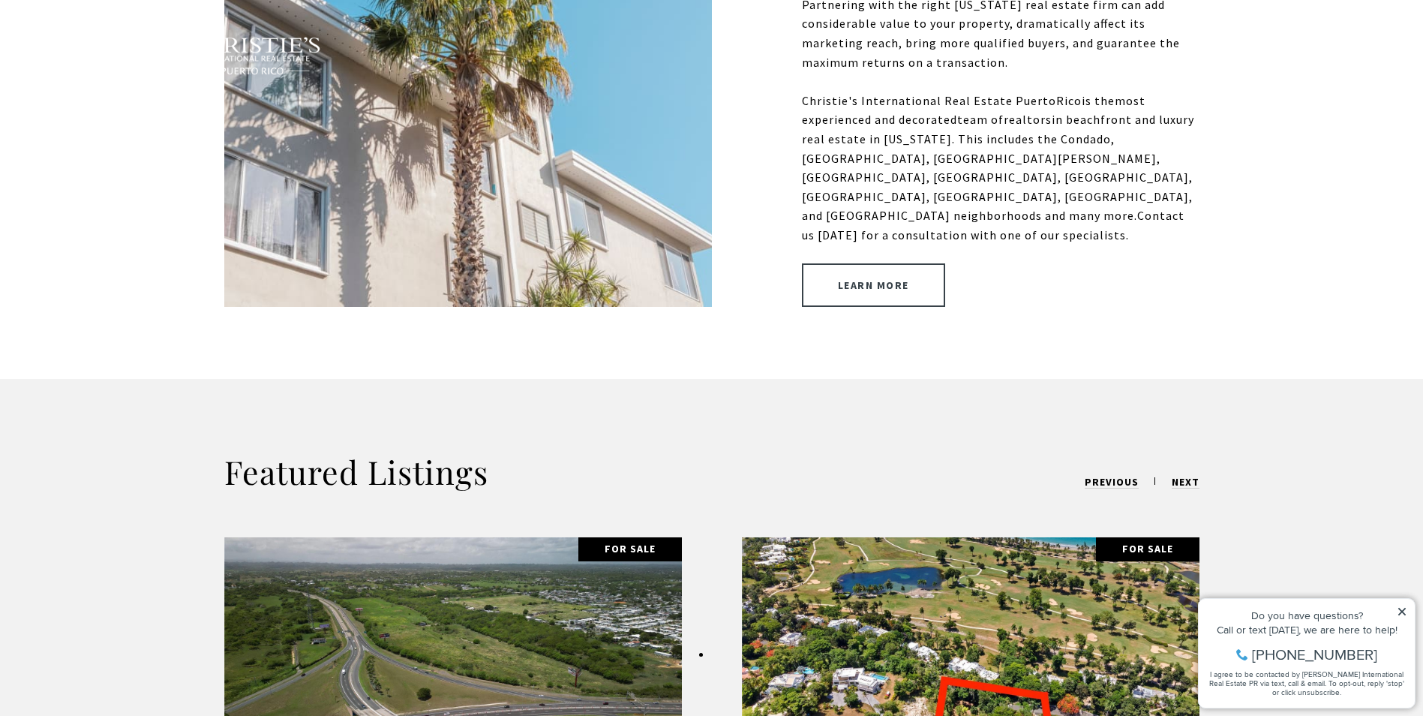 This screenshot has width=1423, height=716. Describe the element at coordinates (1028, 119) in the screenshot. I see `span: realtors` at that location.